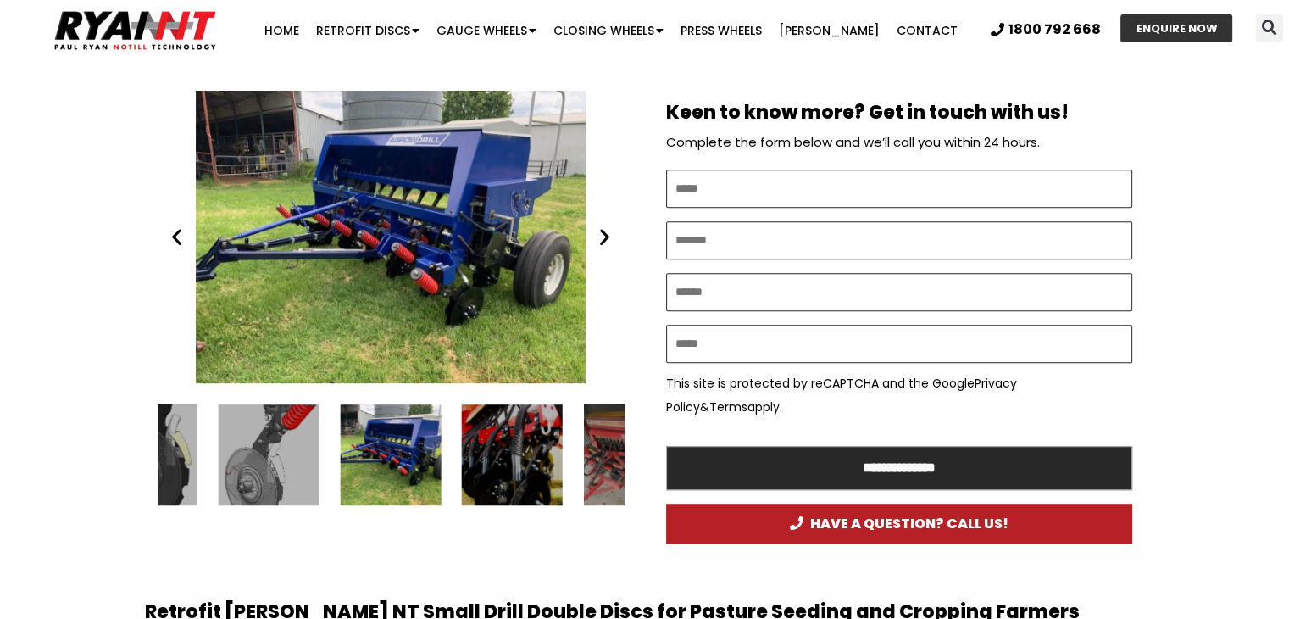 The height and width of the screenshot is (619, 1289). What do you see at coordinates (899, 523) in the screenshot?
I see `a: HAVE A QUESTION? CALL US!` at bounding box center [899, 523].